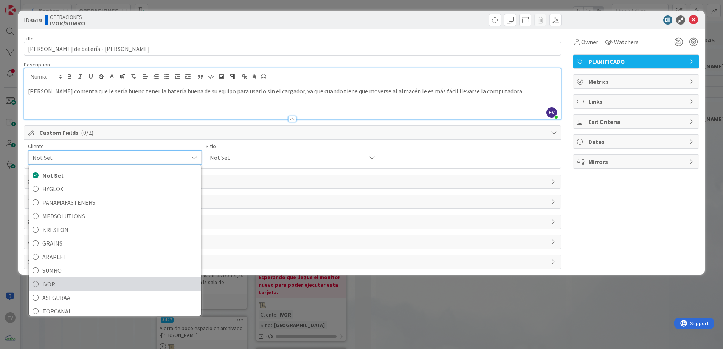  What do you see at coordinates (37, 65) in the screenshot?
I see `span: Description` at bounding box center [37, 65].